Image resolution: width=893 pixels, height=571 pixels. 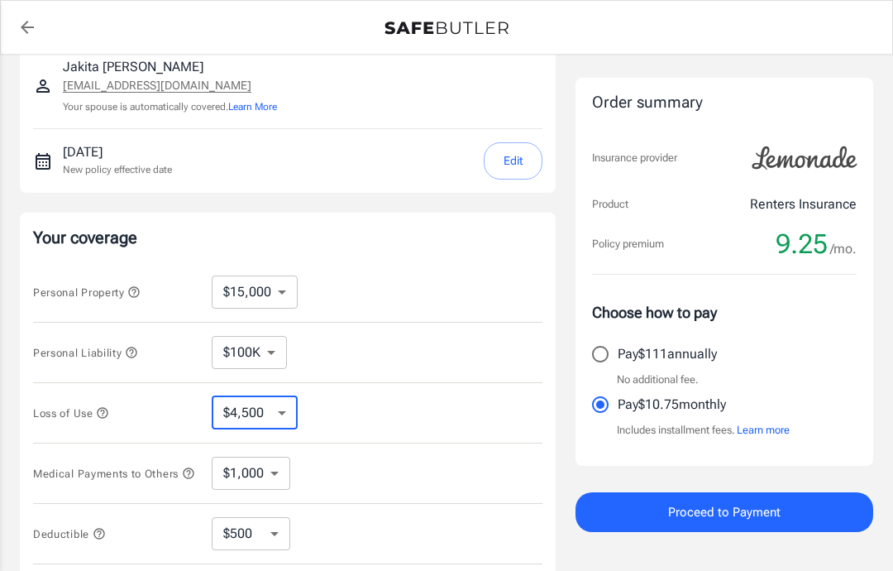 What do you see at coordinates (27, 27) in the screenshot?
I see `a: back to quotes` at bounding box center [27, 27].